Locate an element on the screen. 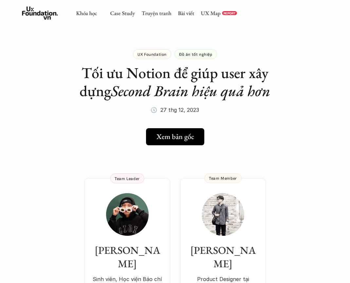 This screenshot has height=283, width=350. a: Bài viết is located at coordinates (186, 13).